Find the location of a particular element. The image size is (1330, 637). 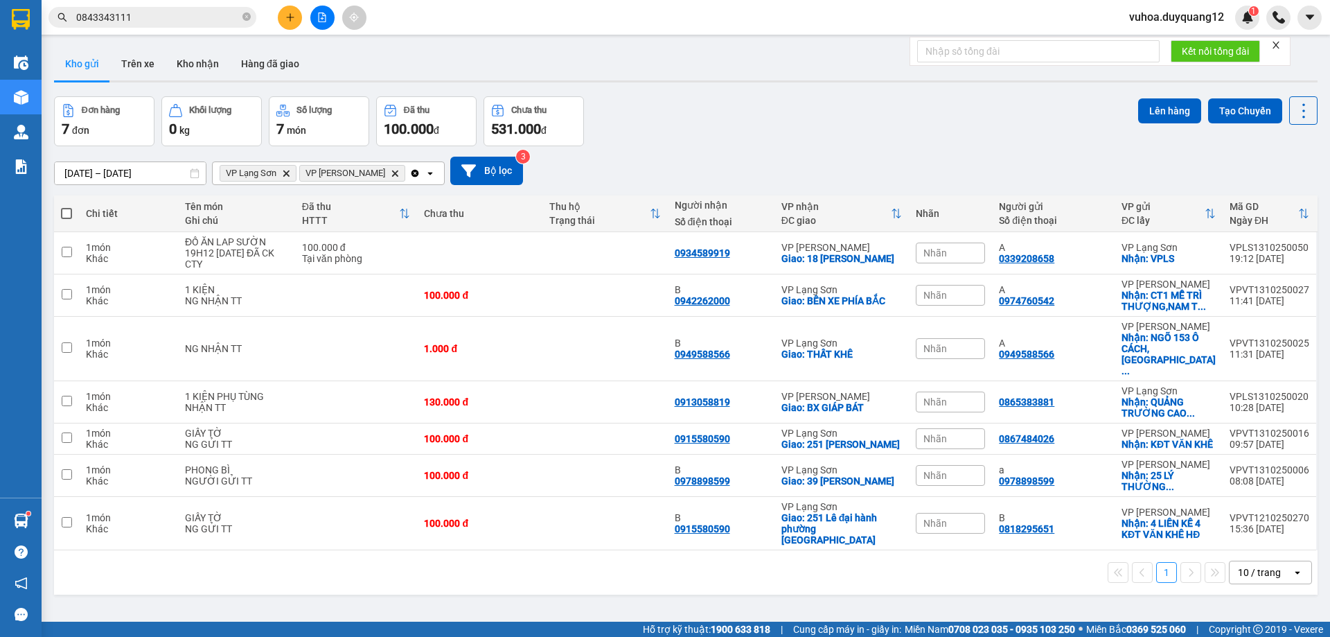

input: Select a date range. is located at coordinates (130, 173).